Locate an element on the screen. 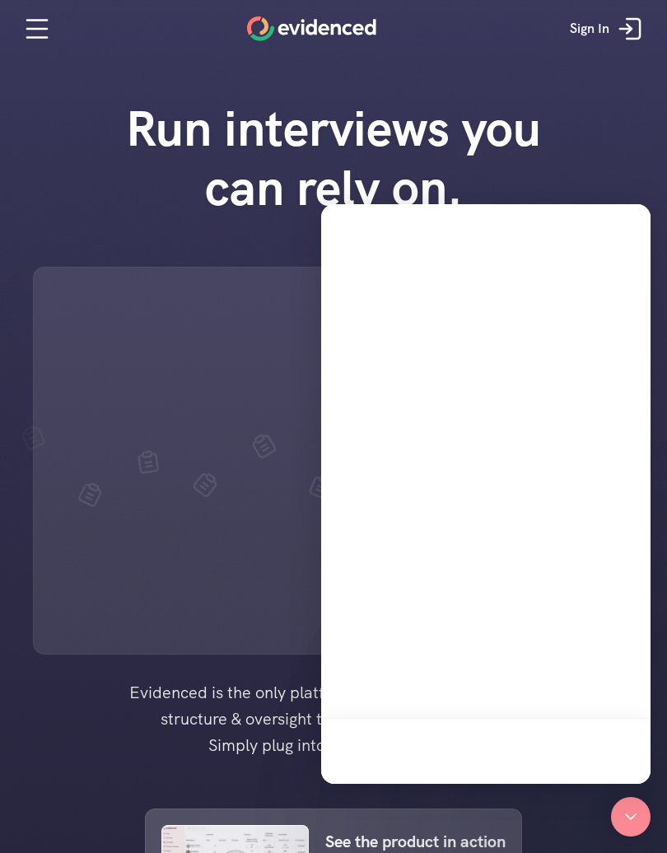 The height and width of the screenshot is (853, 667). div: Open Intercom Messenger is located at coordinates (630, 816).